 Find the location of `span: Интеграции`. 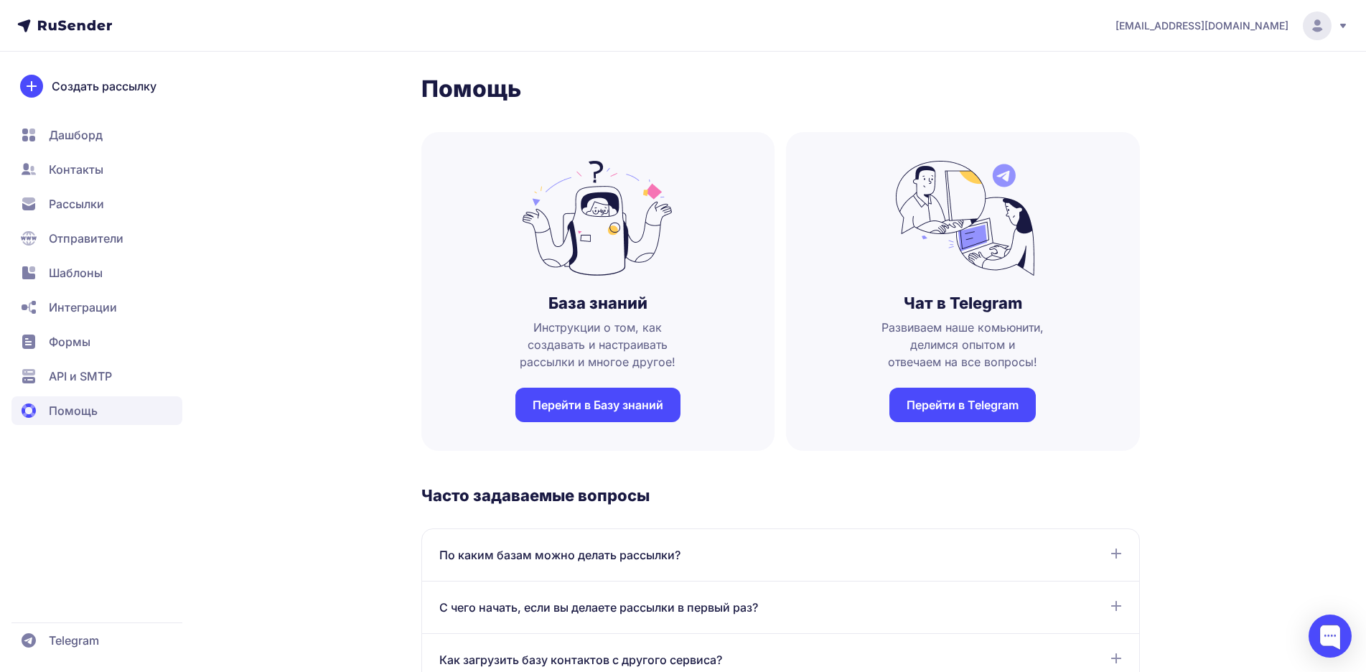

span: Интеграции is located at coordinates (83, 307).